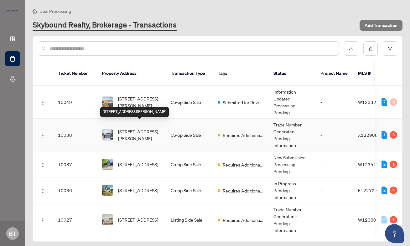 This screenshot has width=410, height=246. What do you see at coordinates (371, 191) in the screenshot?
I see `span: E12272744` at bounding box center [371, 191].